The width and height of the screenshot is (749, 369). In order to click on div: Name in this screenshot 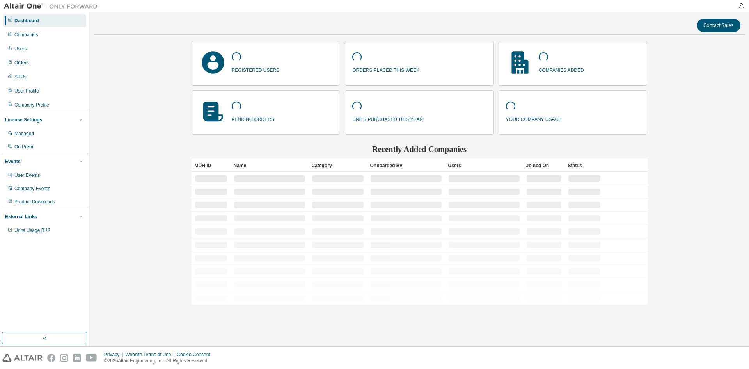, I will do `click(269, 165)`.